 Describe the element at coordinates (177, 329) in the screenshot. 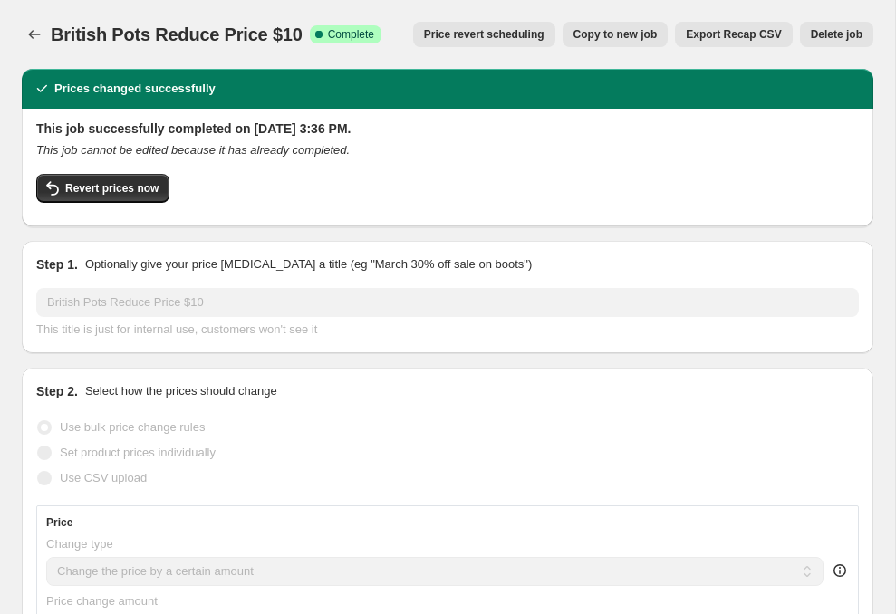

I see `span: This title is just for internal use, customers won't see it` at that location.